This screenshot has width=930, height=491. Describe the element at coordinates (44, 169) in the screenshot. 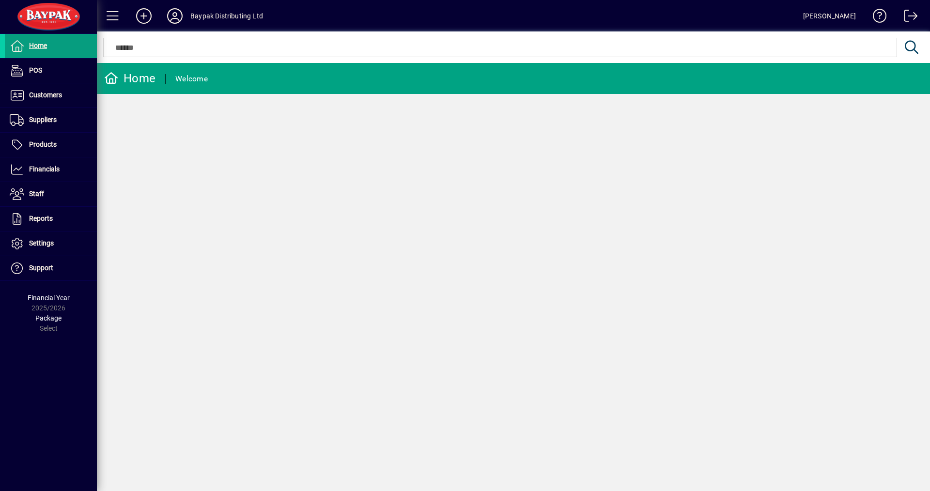

I see `span: Financials` at that location.